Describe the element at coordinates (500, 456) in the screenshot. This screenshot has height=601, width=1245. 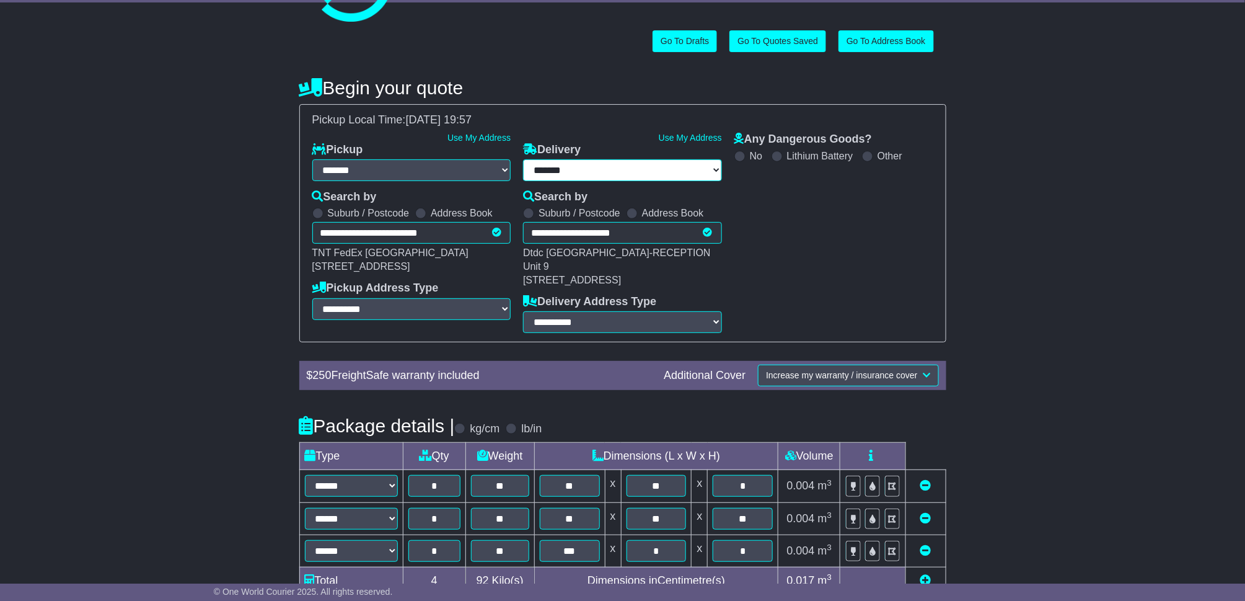
I see `td: Weight` at that location.